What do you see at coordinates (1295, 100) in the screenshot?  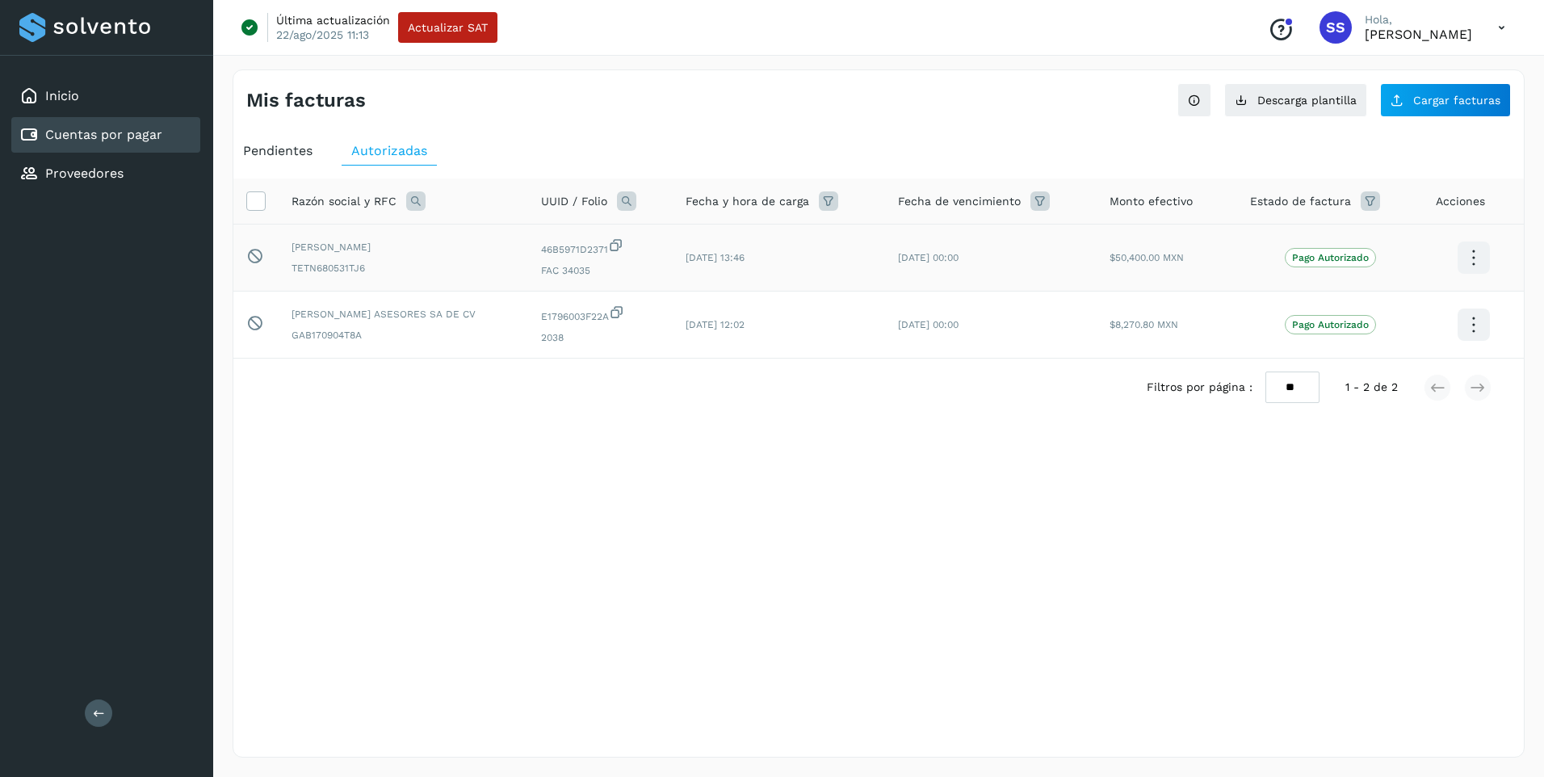 I see `button: Descarga plantilla` at bounding box center [1295, 100].